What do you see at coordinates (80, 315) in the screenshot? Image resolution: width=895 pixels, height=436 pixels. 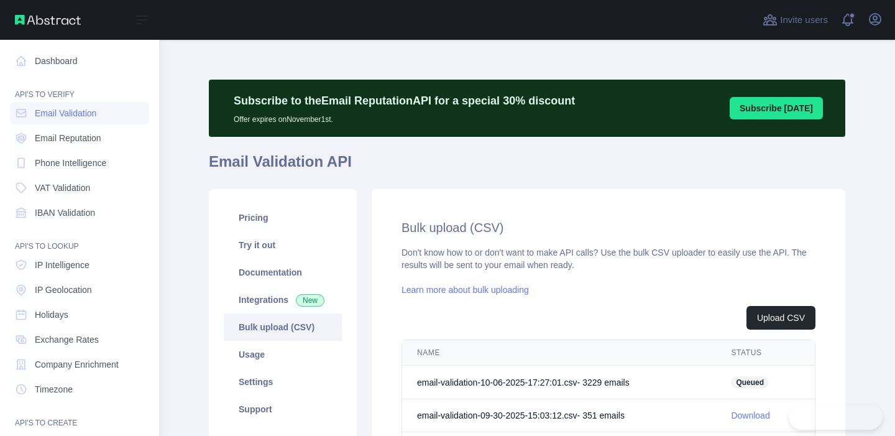 I see `a: Holidays` at bounding box center [80, 315].